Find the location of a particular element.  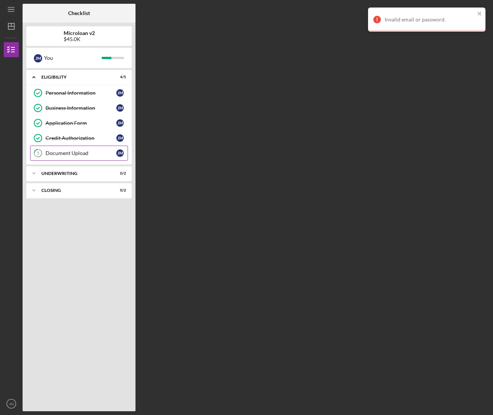

div: 4 / 5 is located at coordinates (119, 77).